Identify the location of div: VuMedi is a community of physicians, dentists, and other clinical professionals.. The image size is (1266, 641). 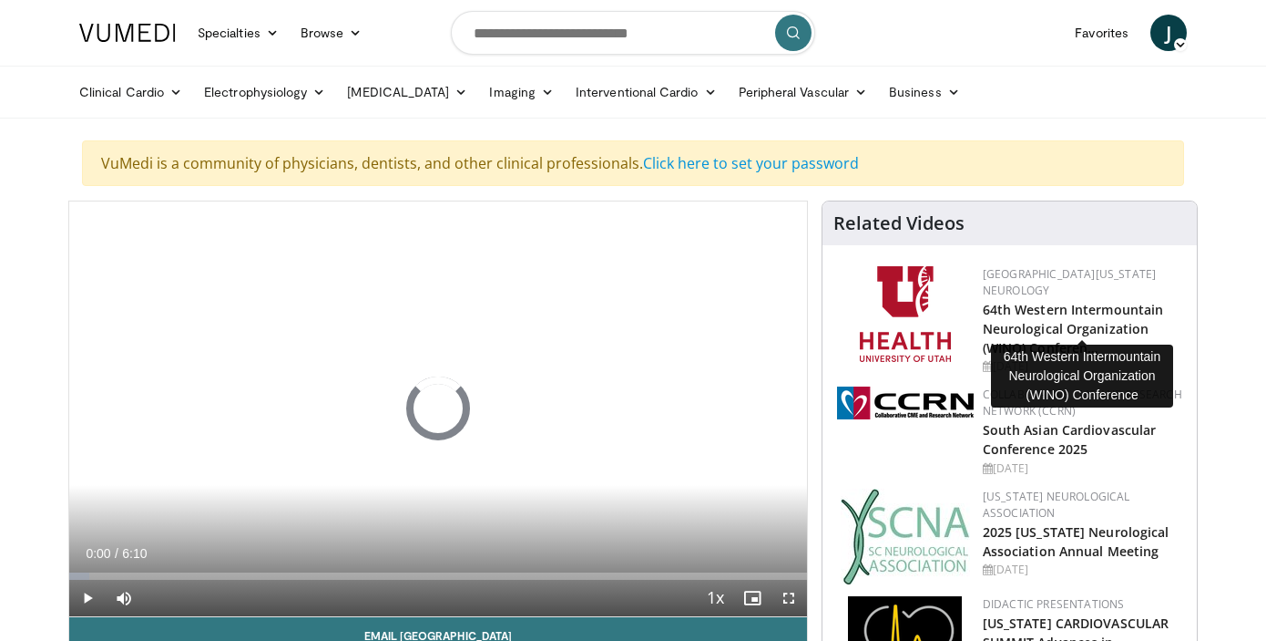
(633, 163).